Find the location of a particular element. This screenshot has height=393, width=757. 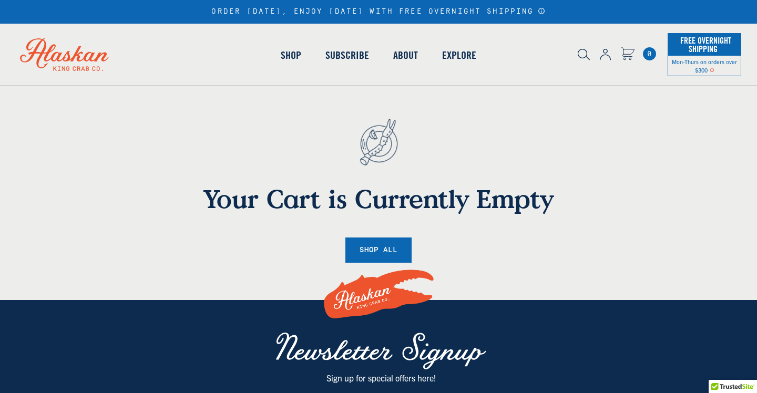

a: Explore is located at coordinates (459, 55).